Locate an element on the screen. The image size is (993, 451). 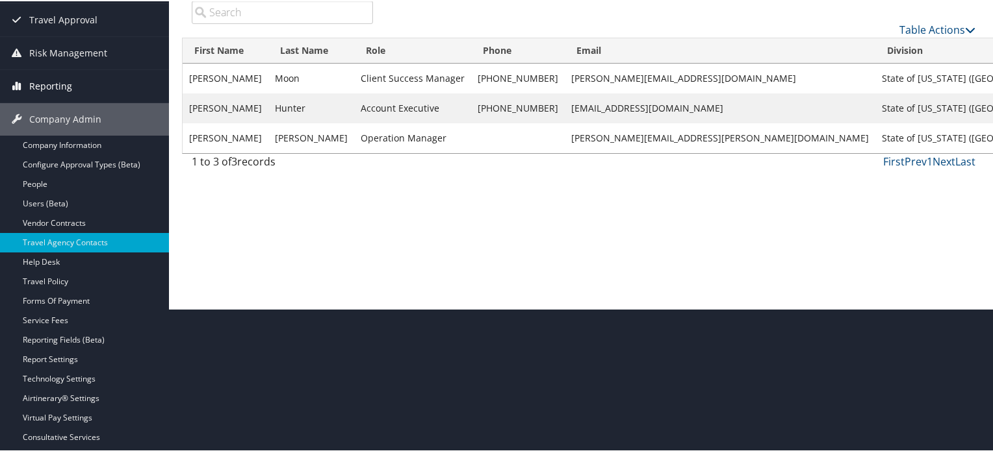
td: Client Success Manager is located at coordinates (412, 77).